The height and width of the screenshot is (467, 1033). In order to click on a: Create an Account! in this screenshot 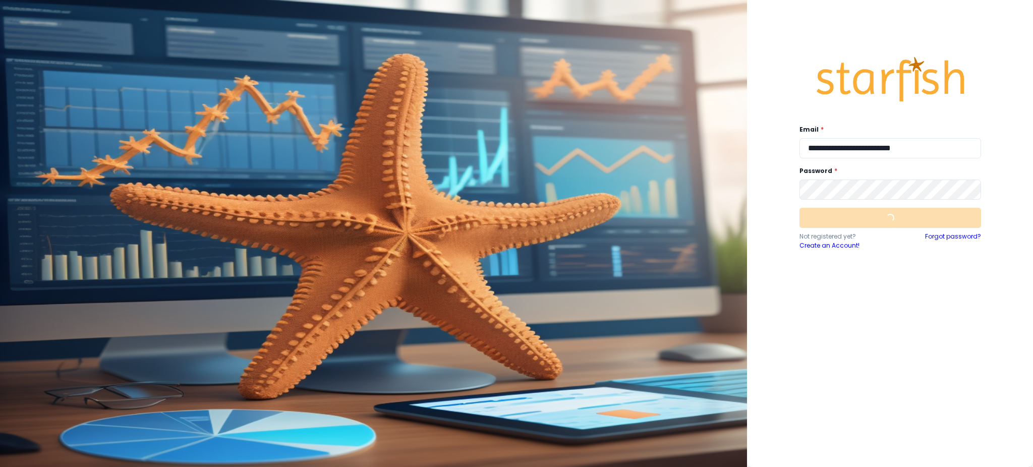, I will do `click(845, 246)`.